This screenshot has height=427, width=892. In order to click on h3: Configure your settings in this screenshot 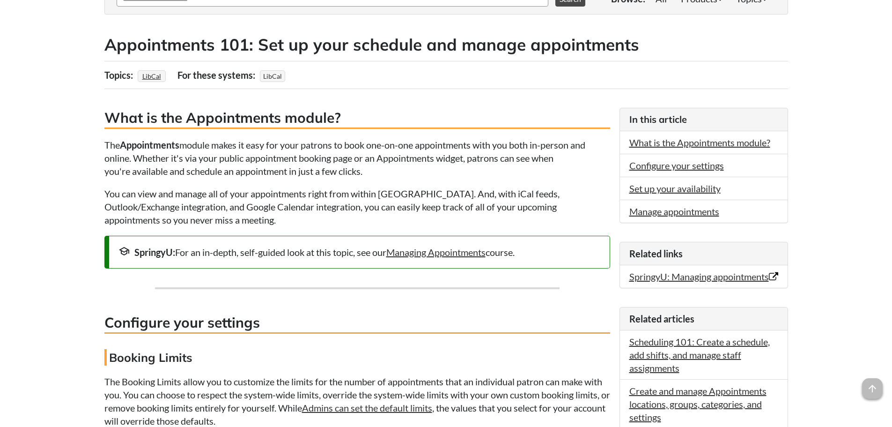, I will do `click(357, 323)`.